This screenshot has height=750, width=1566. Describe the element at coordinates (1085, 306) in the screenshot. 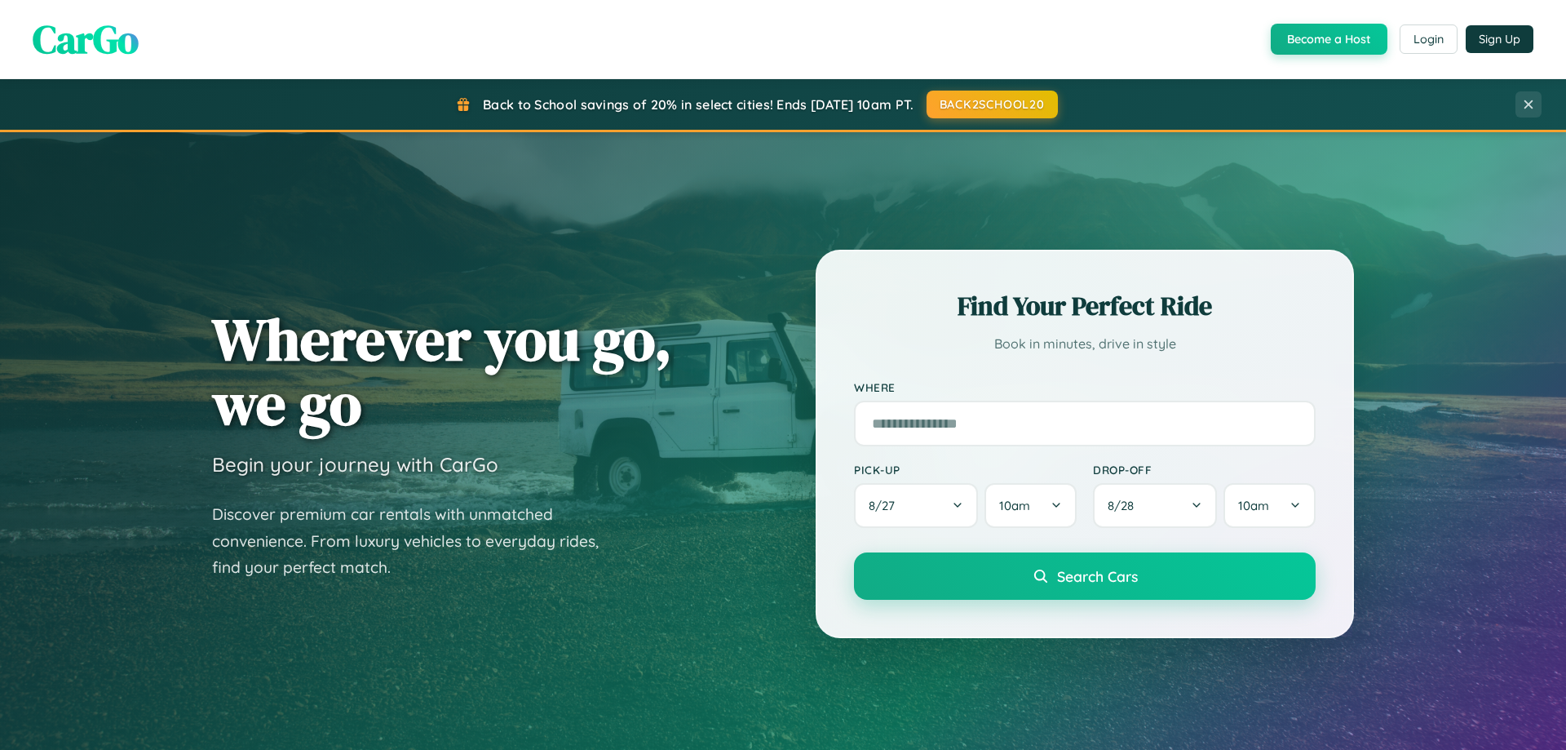

I see `h2: Find Your Perfect Ride` at that location.